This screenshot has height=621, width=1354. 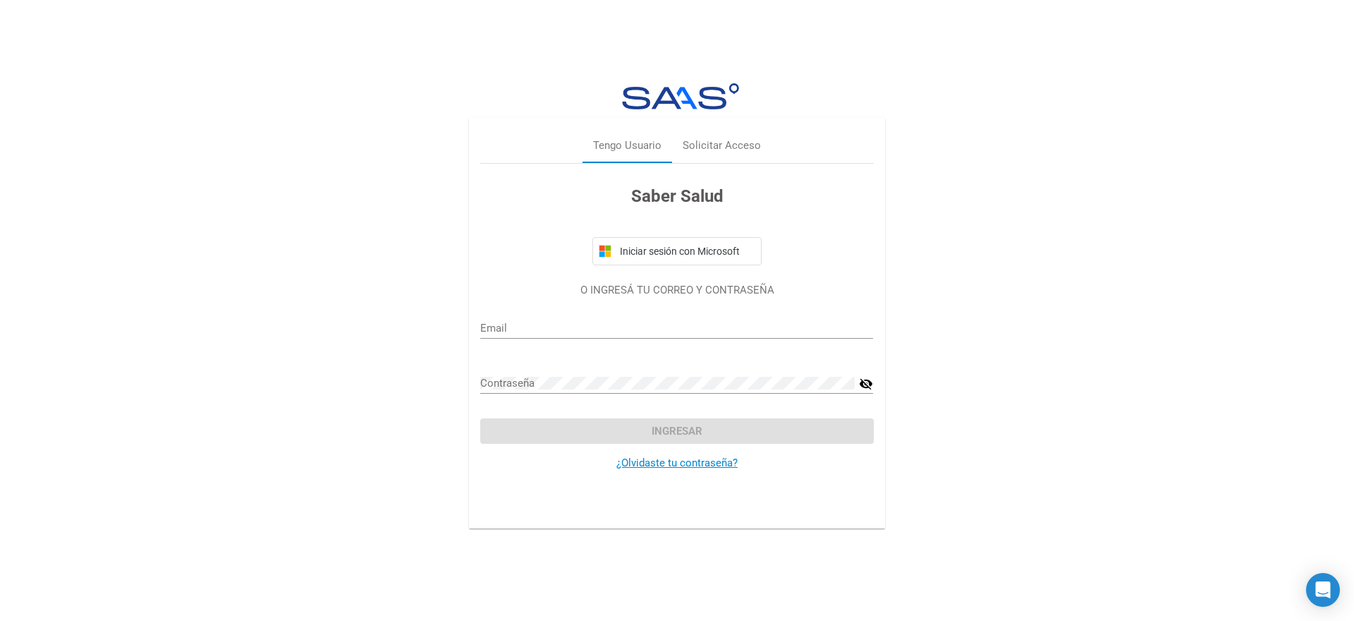 I want to click on span: Ingresar, so click(x=677, y=431).